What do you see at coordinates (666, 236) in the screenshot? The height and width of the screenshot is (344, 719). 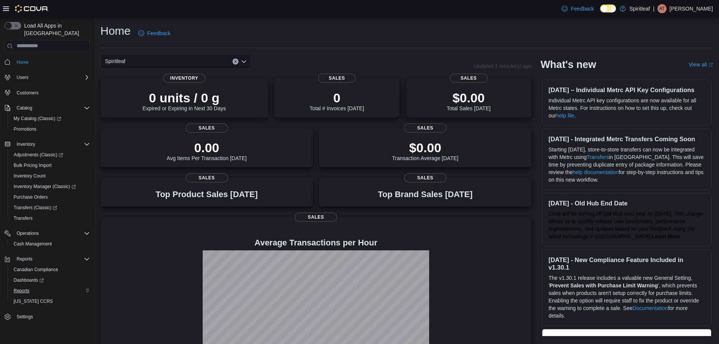 I see `strong: Learn More` at bounding box center [666, 236].